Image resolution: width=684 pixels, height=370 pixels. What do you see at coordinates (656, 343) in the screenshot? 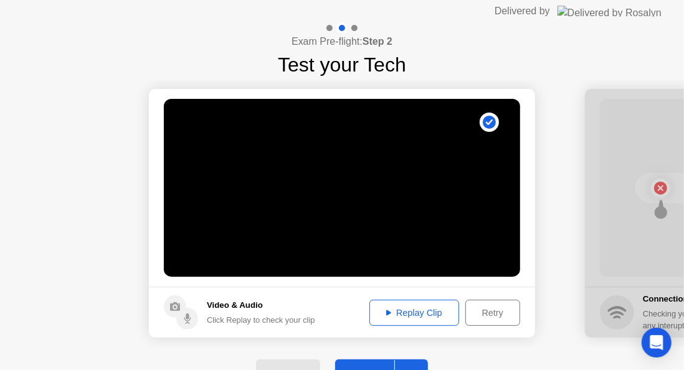
I see `div: Open Intercom Messenger` at bounding box center [656, 343].